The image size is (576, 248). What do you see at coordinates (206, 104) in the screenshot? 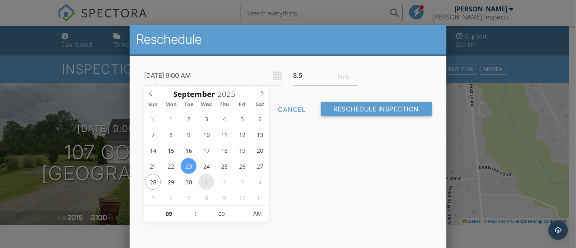
I see `span: Wed` at bounding box center [206, 104].